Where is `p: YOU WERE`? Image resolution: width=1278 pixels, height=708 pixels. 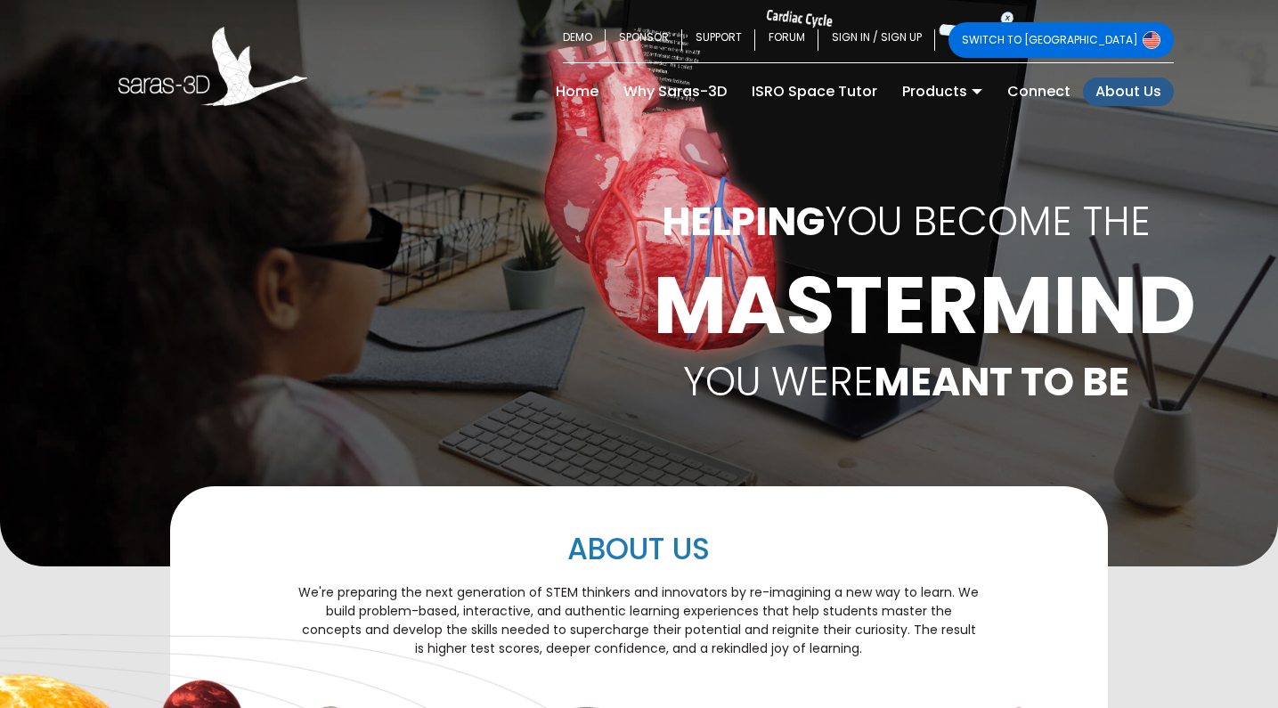
p: YOU WERE is located at coordinates (906, 382).